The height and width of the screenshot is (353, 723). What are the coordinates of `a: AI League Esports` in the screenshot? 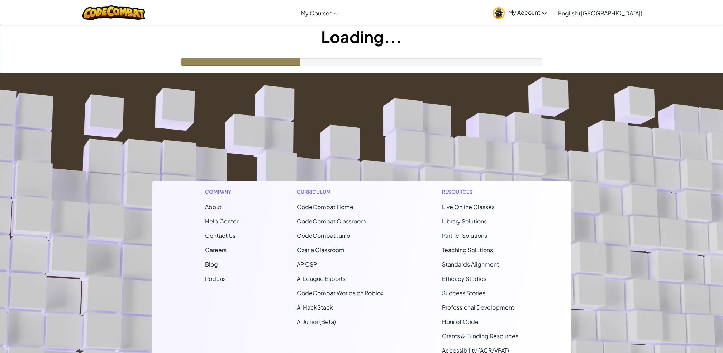 It's located at (321, 278).